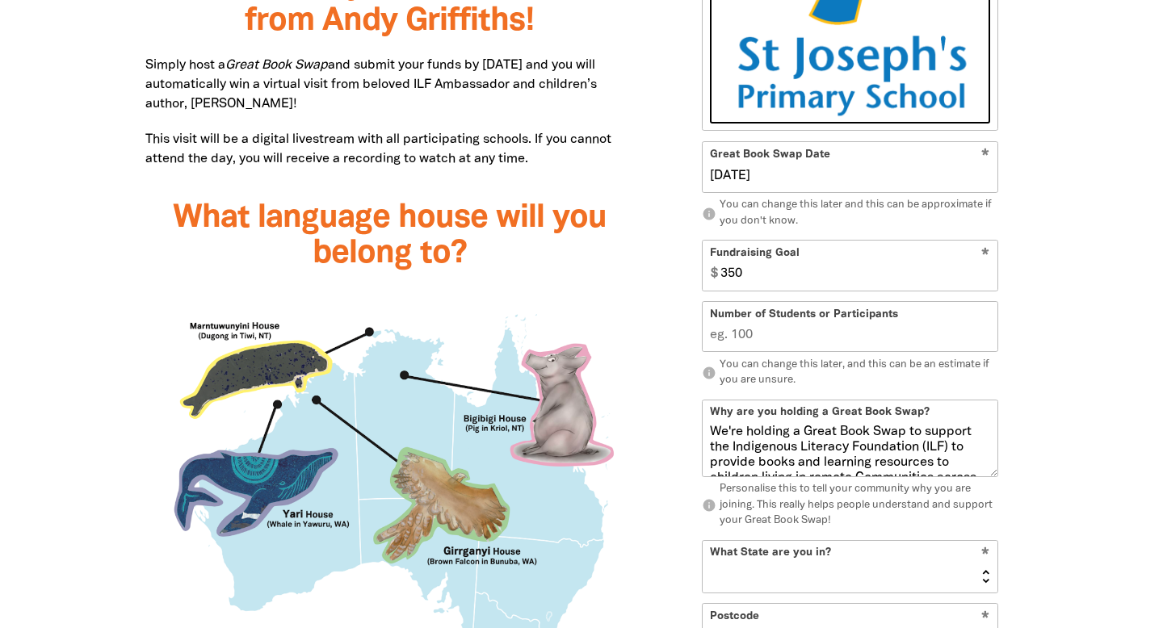 The height and width of the screenshot is (628, 1163). I want to click on p: This visit will be a digital livestream with all participating schools. If you cannot attend the ..., so click(389, 149).